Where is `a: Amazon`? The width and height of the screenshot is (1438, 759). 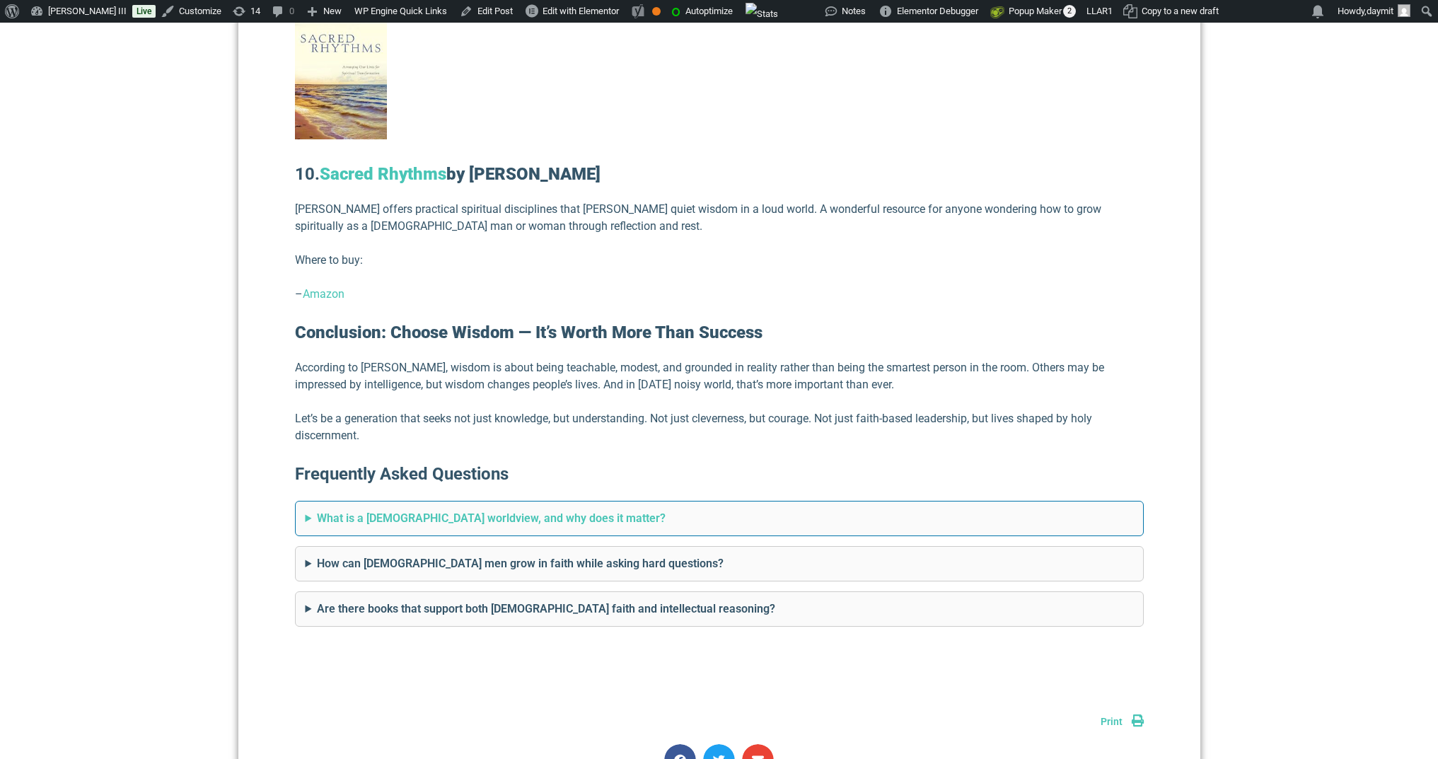 a: Amazon is located at coordinates (323, 294).